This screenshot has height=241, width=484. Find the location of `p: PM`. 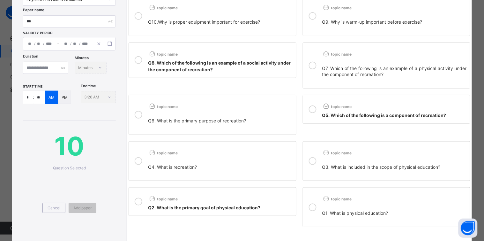

p: PM is located at coordinates (64, 97).